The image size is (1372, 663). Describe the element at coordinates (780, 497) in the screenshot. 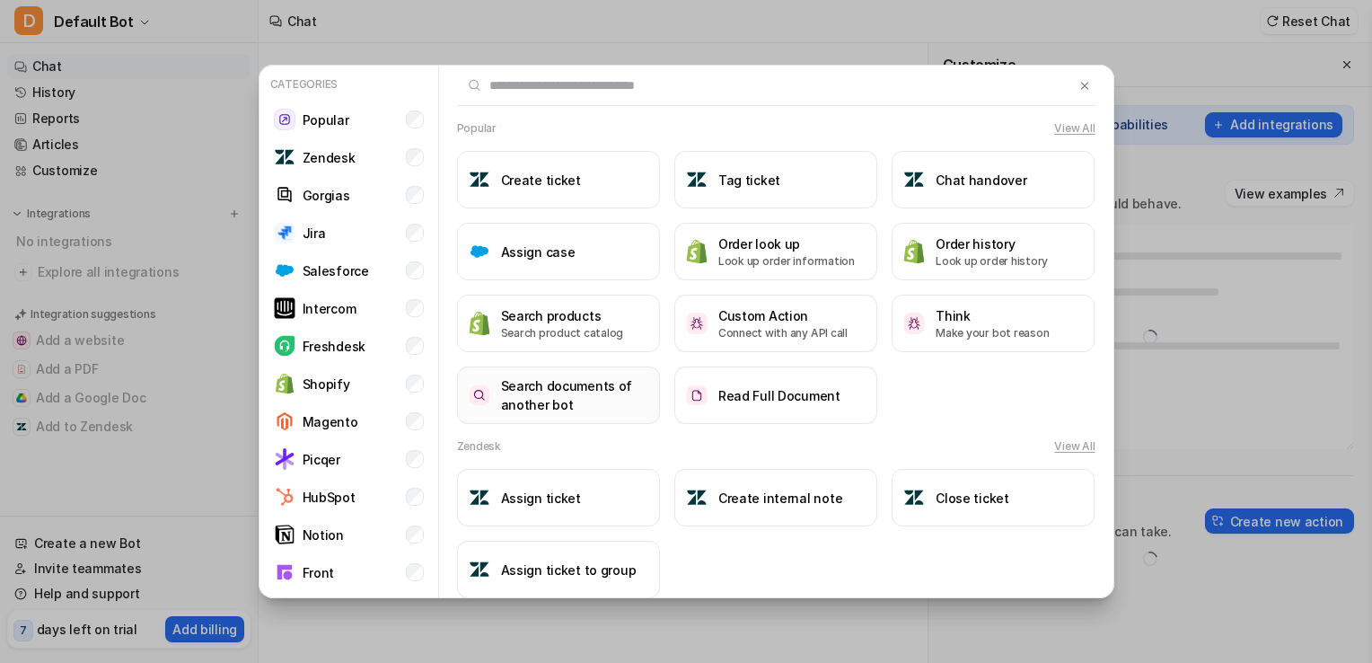

I see `h3: Create internal note` at that location.